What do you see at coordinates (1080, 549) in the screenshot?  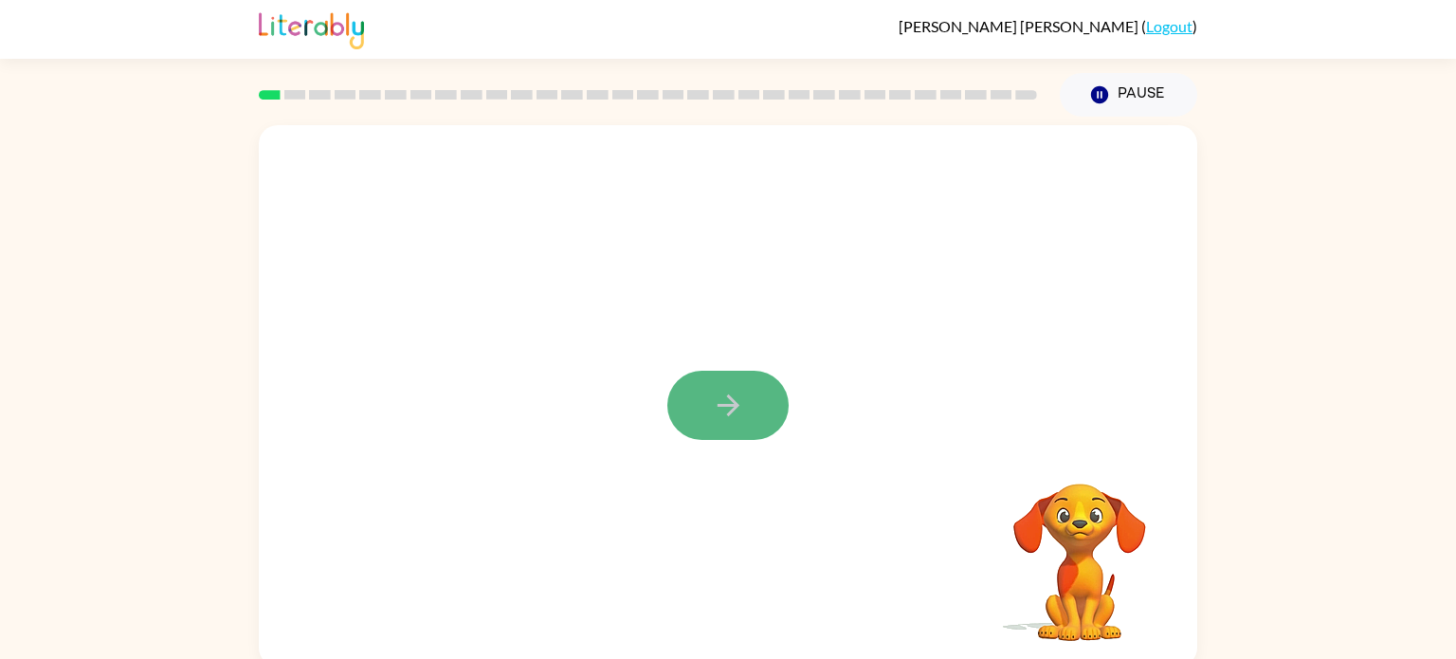 I see `video: Your browser must support playing .mp4 files to use Literably. Please try using another browser.` at bounding box center [1080, 549].